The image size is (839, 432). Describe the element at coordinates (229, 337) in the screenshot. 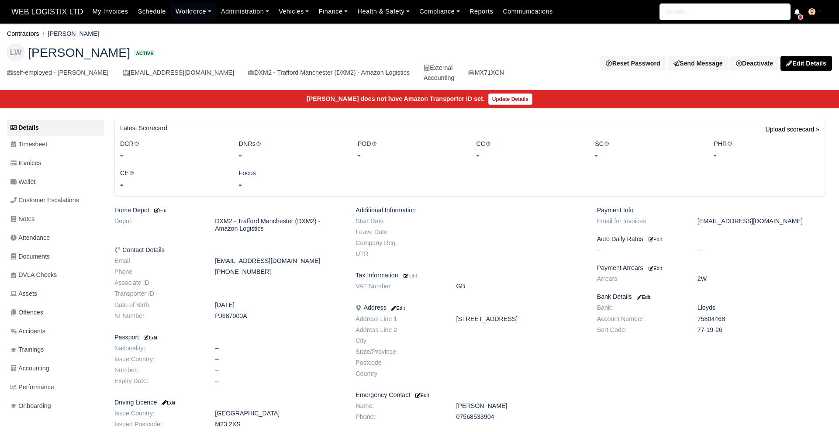

I see `h6: Passport` at that location.